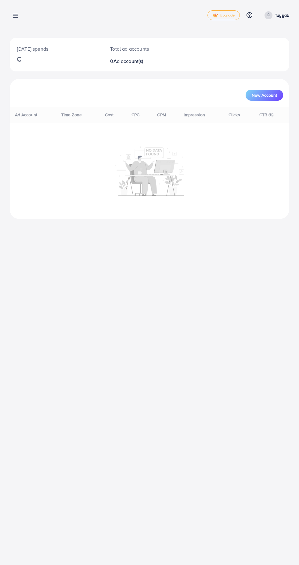 This screenshot has width=299, height=565. I want to click on button: New Account, so click(264, 95).